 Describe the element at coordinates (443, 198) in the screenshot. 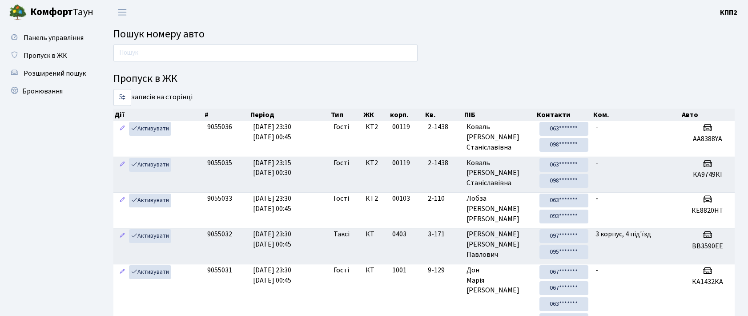

I see `span: 2-110` at that location.